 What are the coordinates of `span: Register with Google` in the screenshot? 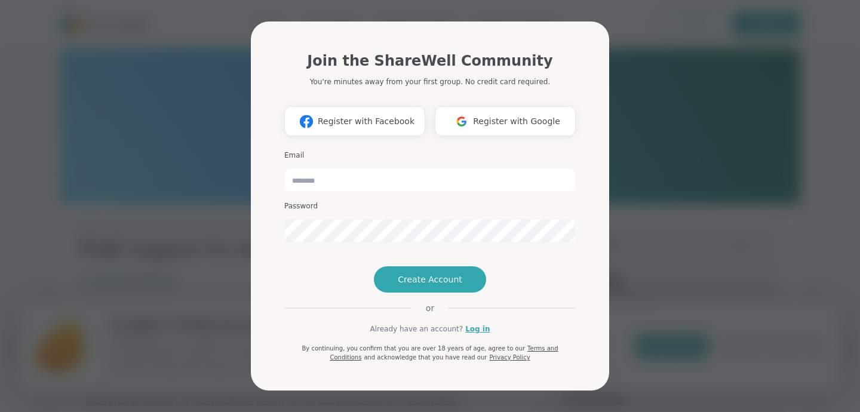 It's located at (516, 121).